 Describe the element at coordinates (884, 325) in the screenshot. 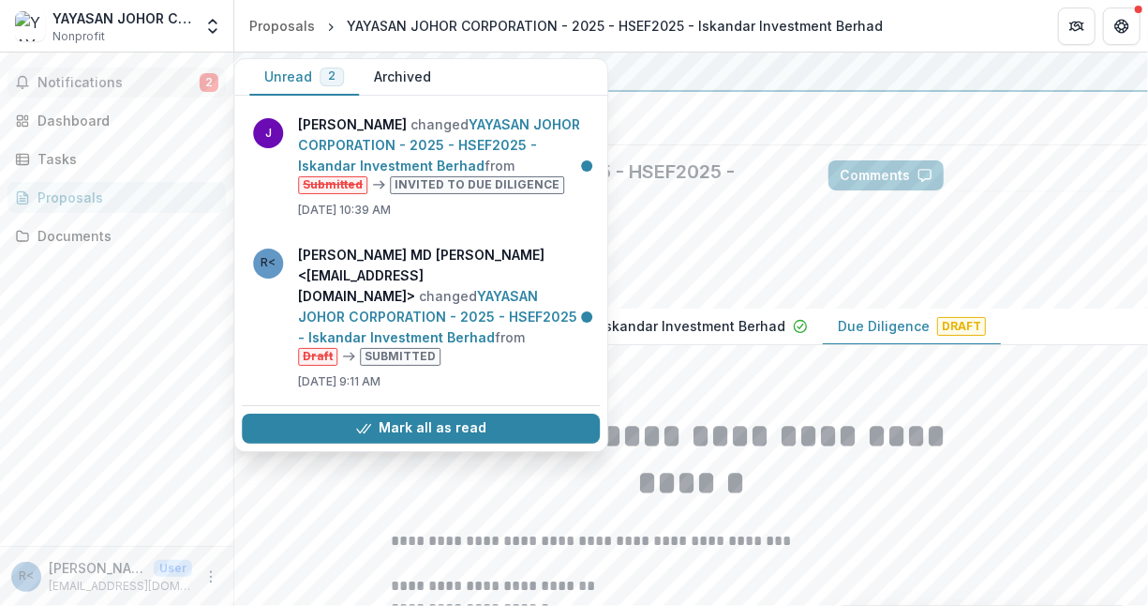

I see `p: Due Diligence` at that location.